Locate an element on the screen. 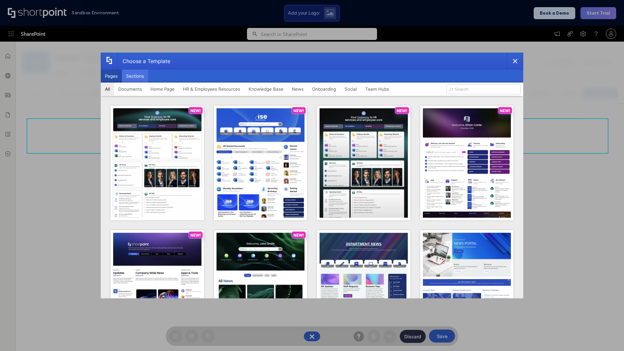 This screenshot has width=624, height=351. button: Social is located at coordinates (351, 89).